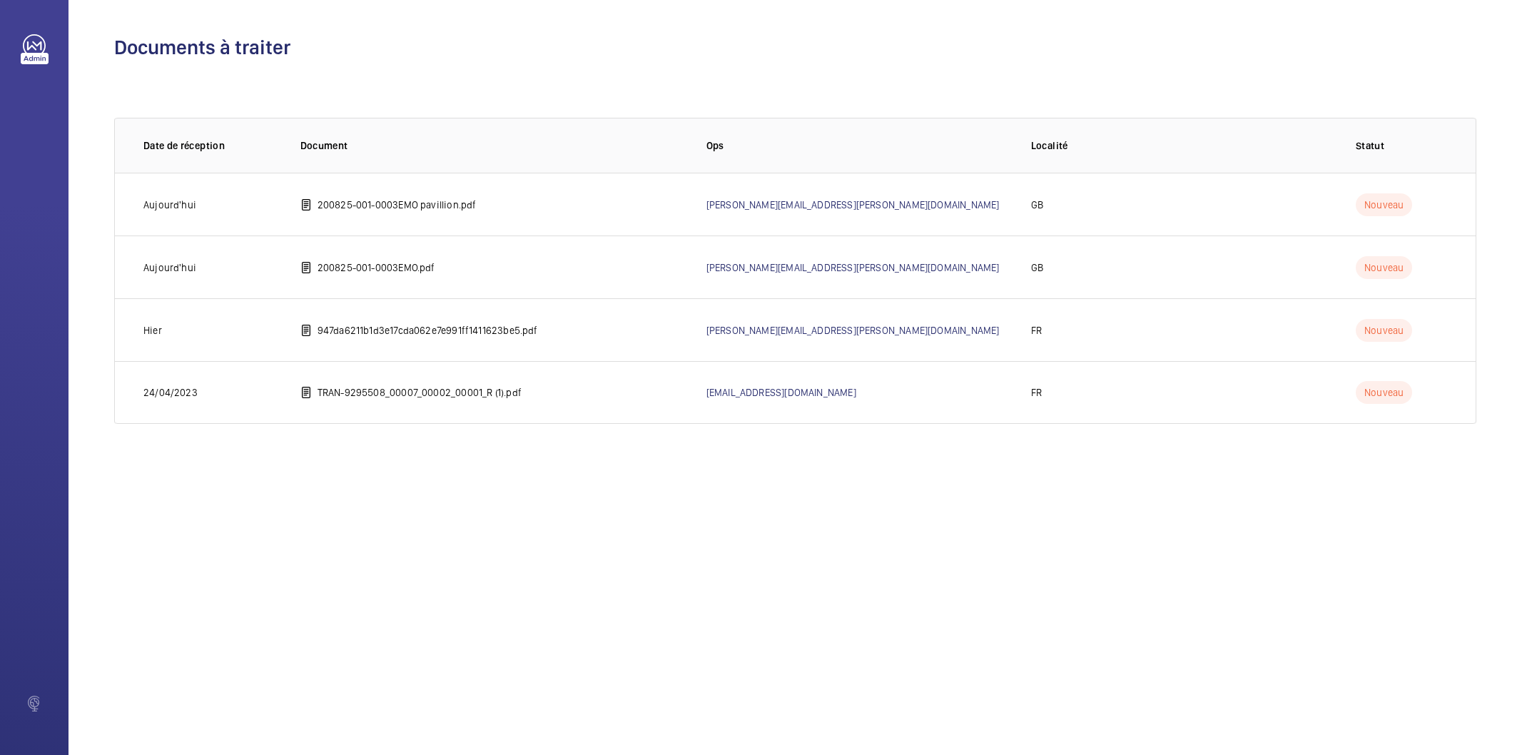  I want to click on p: Document, so click(492, 146).